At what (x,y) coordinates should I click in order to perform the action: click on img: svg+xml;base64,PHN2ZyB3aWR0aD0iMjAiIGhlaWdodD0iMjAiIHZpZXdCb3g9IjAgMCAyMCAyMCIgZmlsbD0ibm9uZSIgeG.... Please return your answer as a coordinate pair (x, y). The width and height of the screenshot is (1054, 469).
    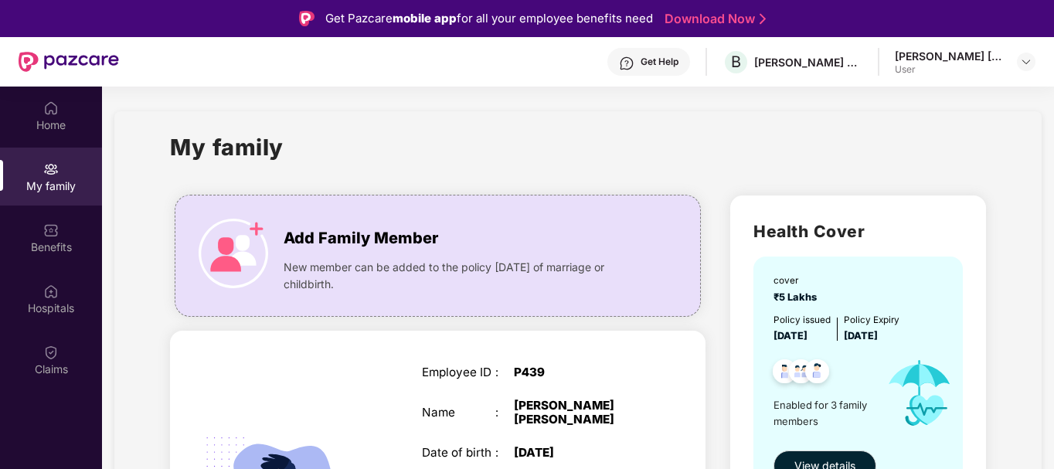
    Looking at the image, I should click on (51, 169).